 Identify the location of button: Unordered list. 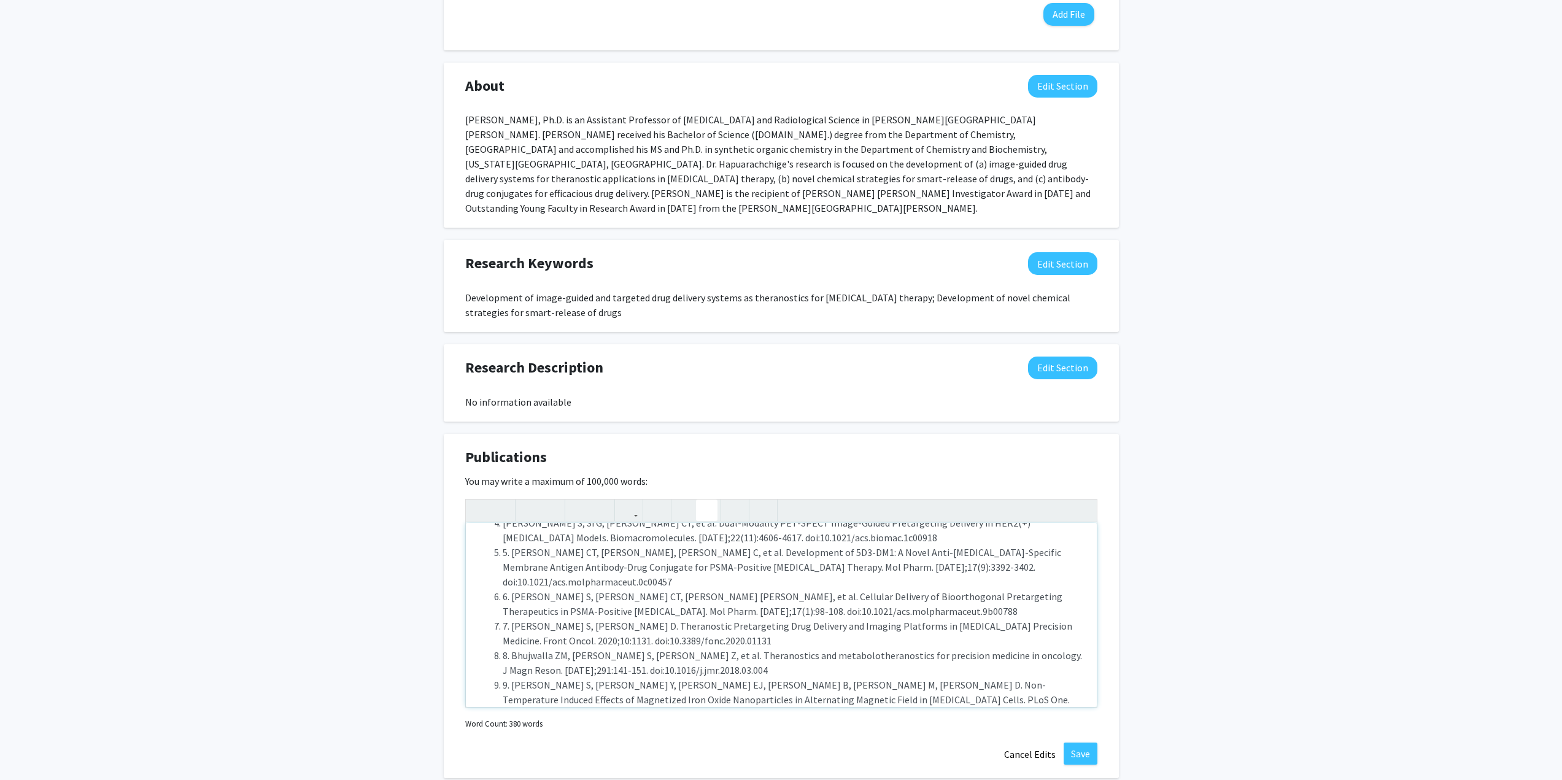
(685, 510).